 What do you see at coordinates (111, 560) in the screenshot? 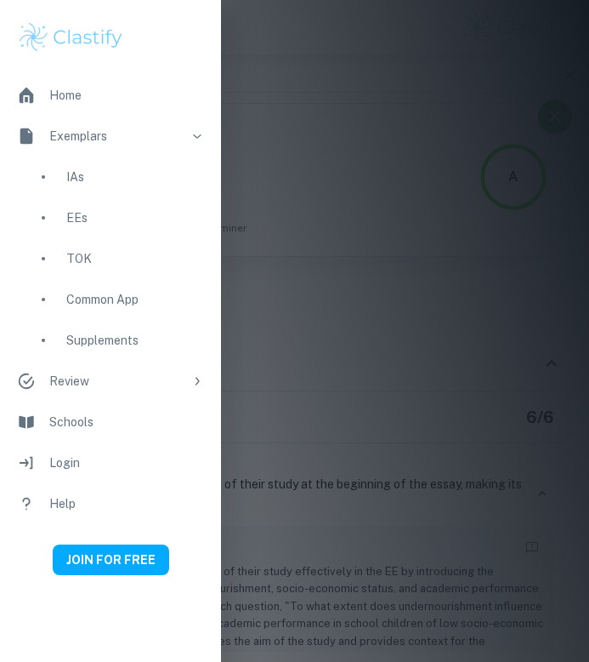
I see `button: JOIN FOR FREE` at bounding box center [111, 560].